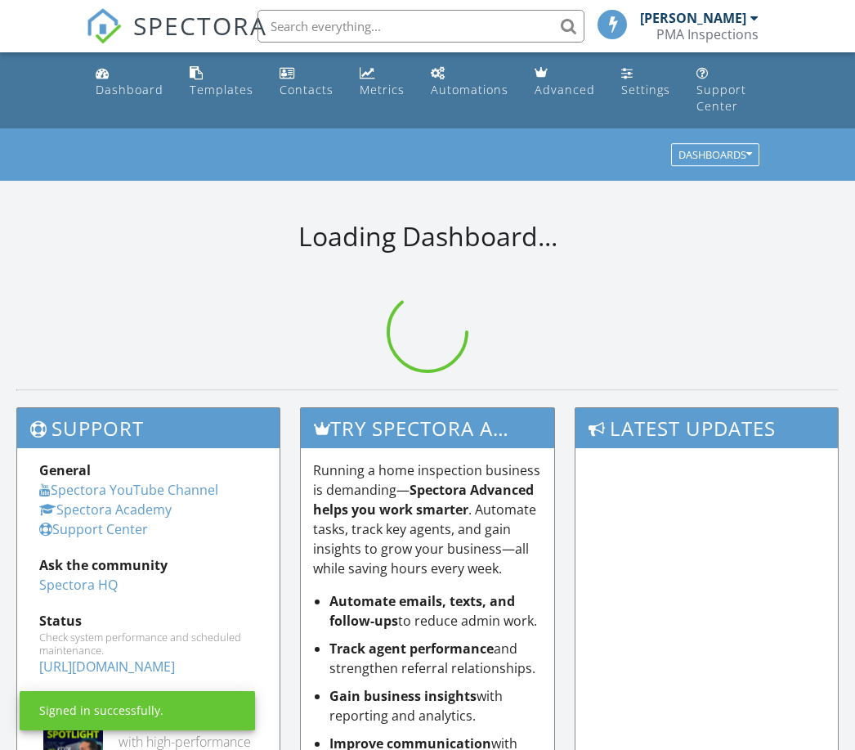 The image size is (855, 750). What do you see at coordinates (129, 82) in the screenshot?
I see `a: Dashboard` at bounding box center [129, 82].